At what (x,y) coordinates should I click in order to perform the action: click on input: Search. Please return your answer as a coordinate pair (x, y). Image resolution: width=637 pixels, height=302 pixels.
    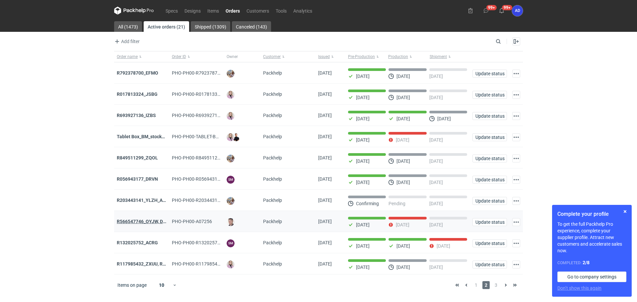
    Looking at the image, I should click on (505, 42).